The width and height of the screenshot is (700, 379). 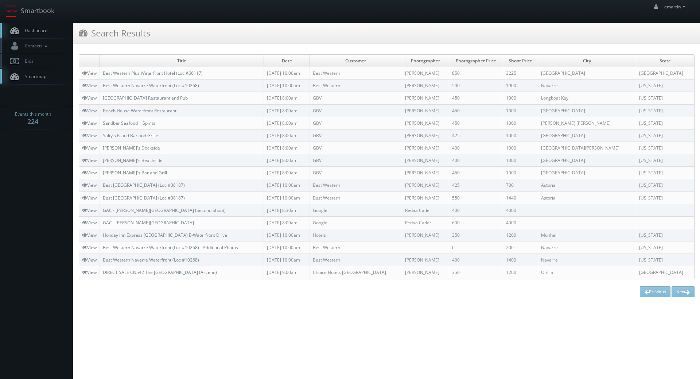 I want to click on td: 550, so click(x=475, y=197).